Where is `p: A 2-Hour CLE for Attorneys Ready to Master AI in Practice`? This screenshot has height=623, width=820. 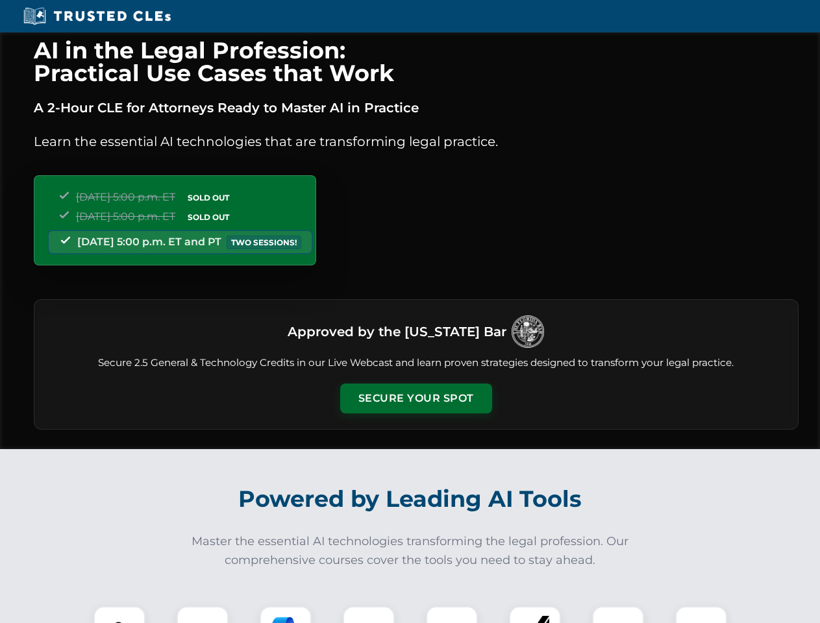 p: A 2-Hour CLE for Attorneys Ready to Master AI in Practice is located at coordinates (416, 108).